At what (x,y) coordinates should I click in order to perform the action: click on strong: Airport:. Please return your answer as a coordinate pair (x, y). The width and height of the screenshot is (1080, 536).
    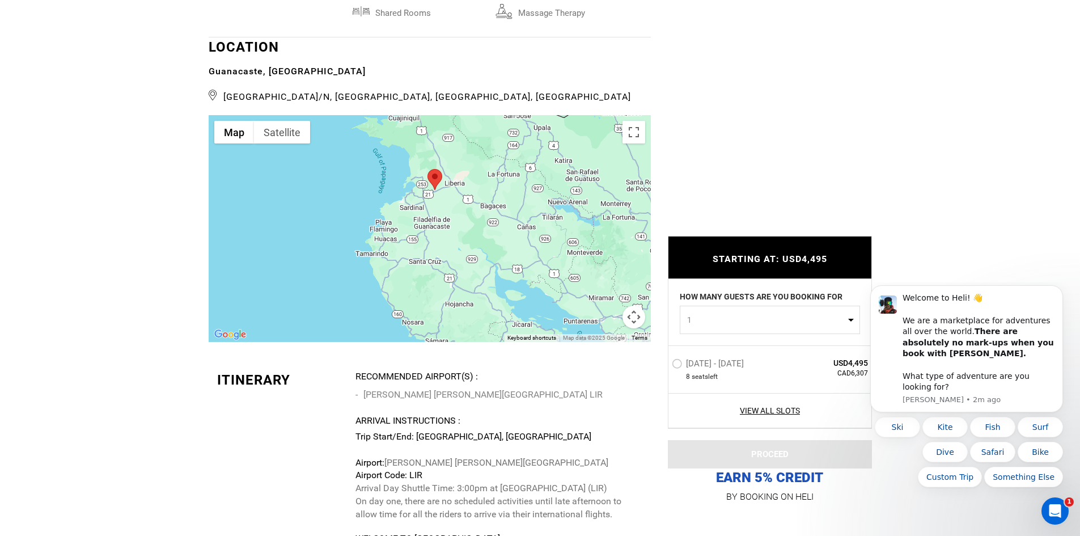
    Looking at the image, I should click on (370, 462).